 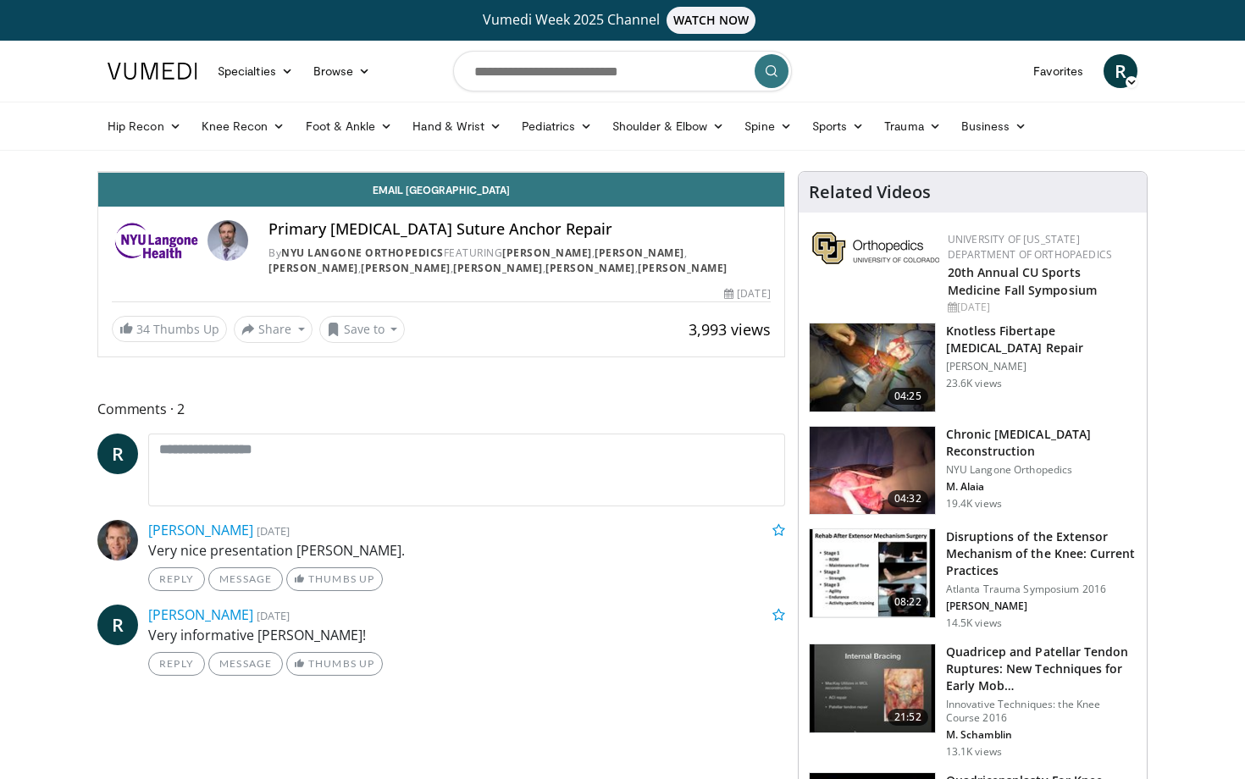 What do you see at coordinates (273, 329) in the screenshot?
I see `button: Share` at bounding box center [273, 329].